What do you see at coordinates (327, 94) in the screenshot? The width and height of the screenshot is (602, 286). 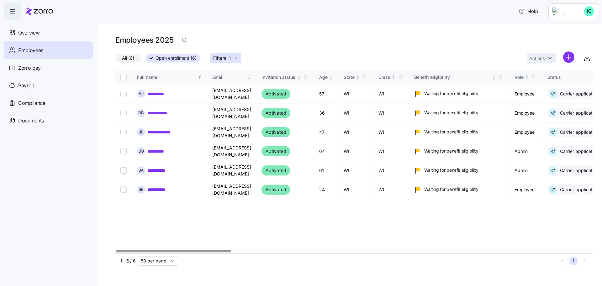 I see `td: 57` at bounding box center [327, 94].